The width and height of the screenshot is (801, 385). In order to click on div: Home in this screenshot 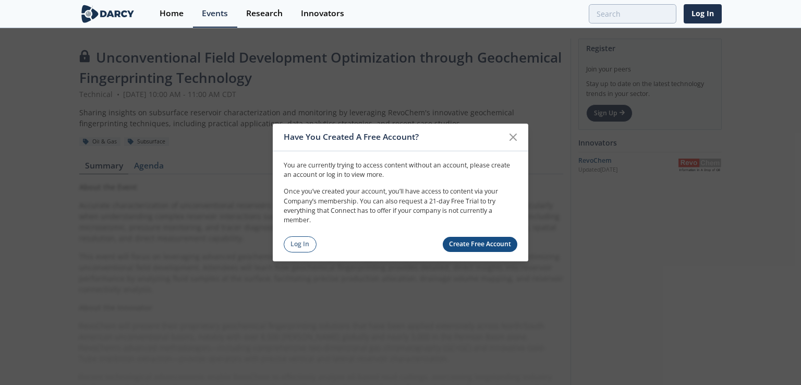, I will do `click(172, 14)`.